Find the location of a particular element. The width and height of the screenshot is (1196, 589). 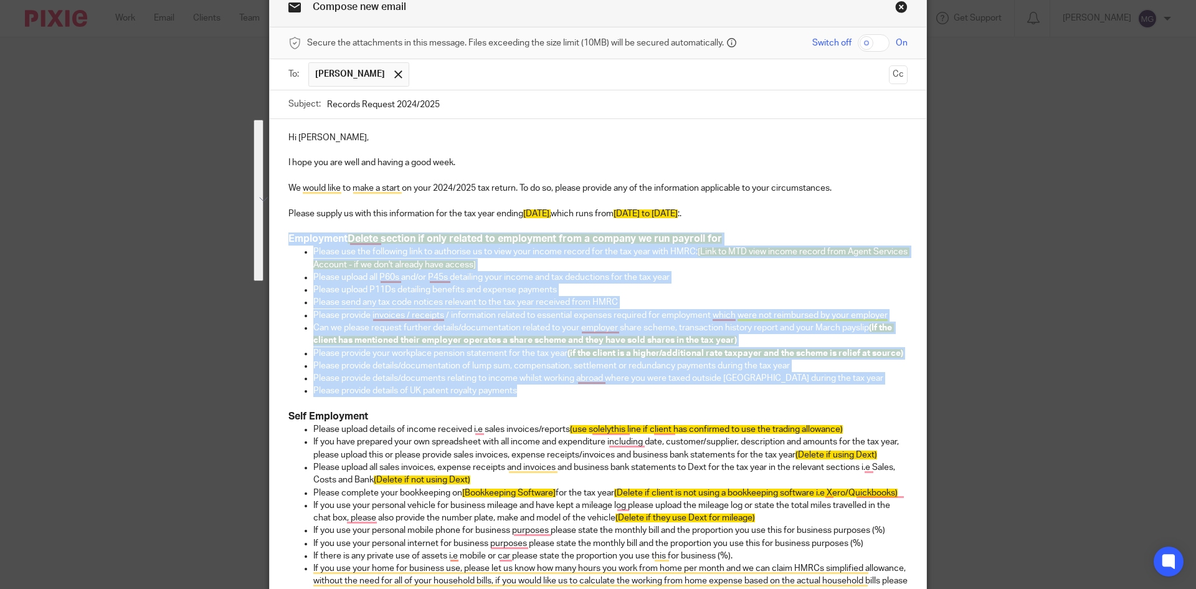

p: Can we please request further details/documentation related to your employer share scheme, transa... is located at coordinates (610, 334).